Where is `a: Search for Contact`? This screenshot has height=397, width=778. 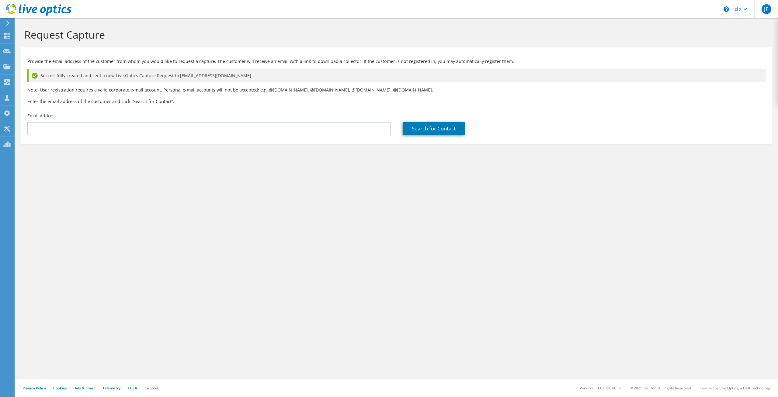 a: Search for Contact is located at coordinates (433, 129).